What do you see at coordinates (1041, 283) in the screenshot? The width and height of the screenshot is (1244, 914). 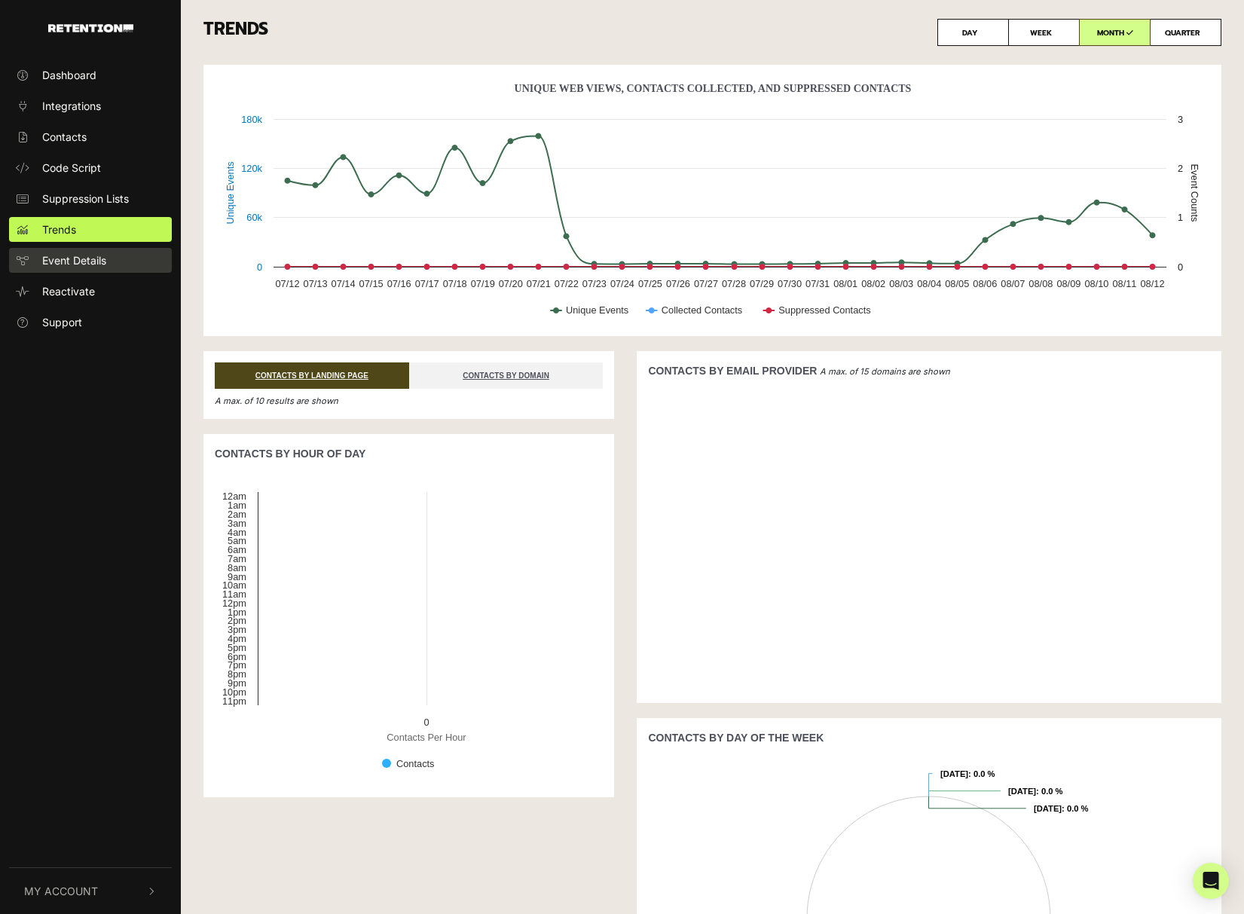 I see `text: 08/08` at bounding box center [1041, 283].